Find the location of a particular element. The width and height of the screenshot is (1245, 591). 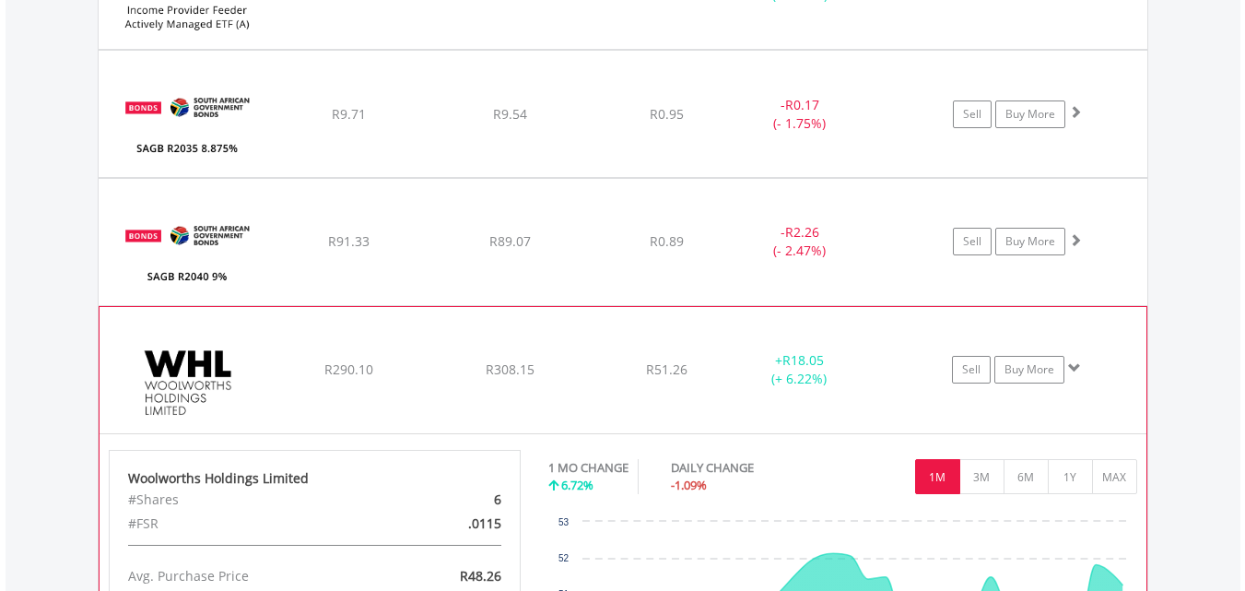

button: 1Y is located at coordinates (1070, 476).